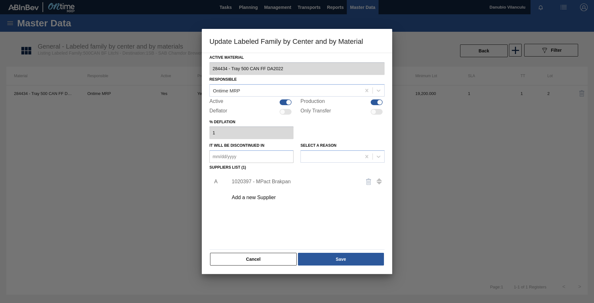 This screenshot has width=594, height=303. I want to click on input: mm/dd/yyyy, so click(251, 157).